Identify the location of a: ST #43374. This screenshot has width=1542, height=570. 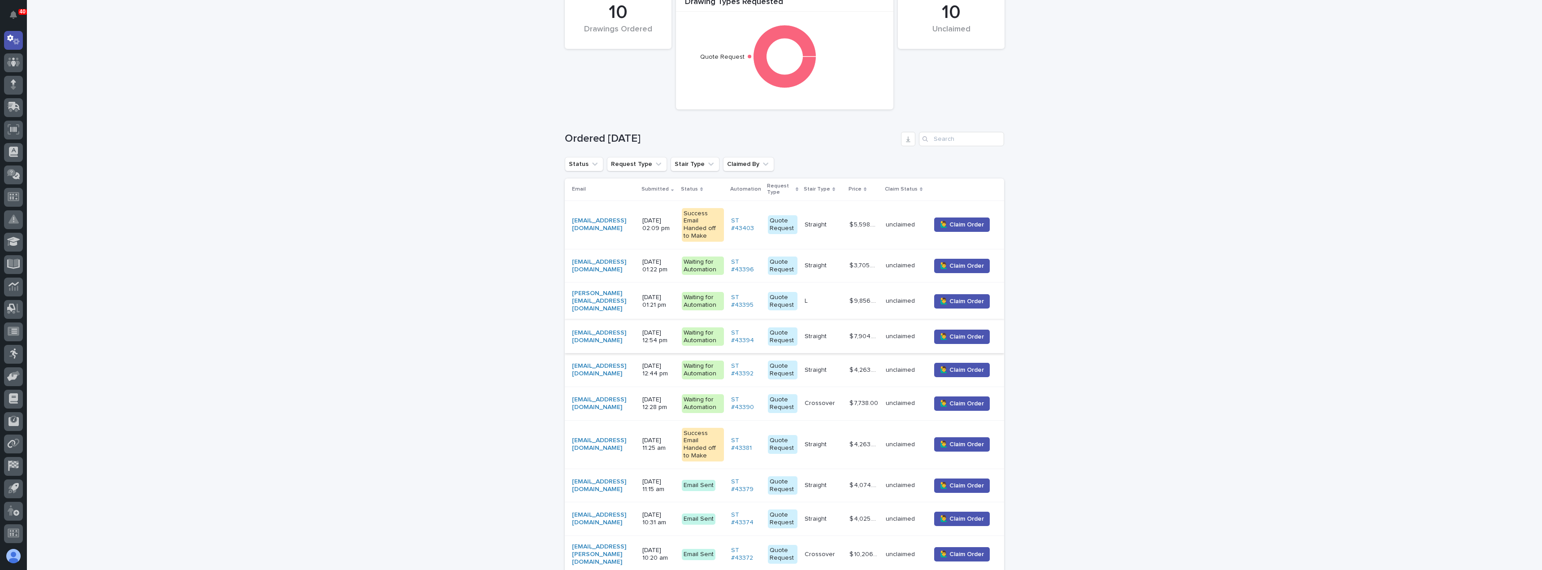
(746, 519).